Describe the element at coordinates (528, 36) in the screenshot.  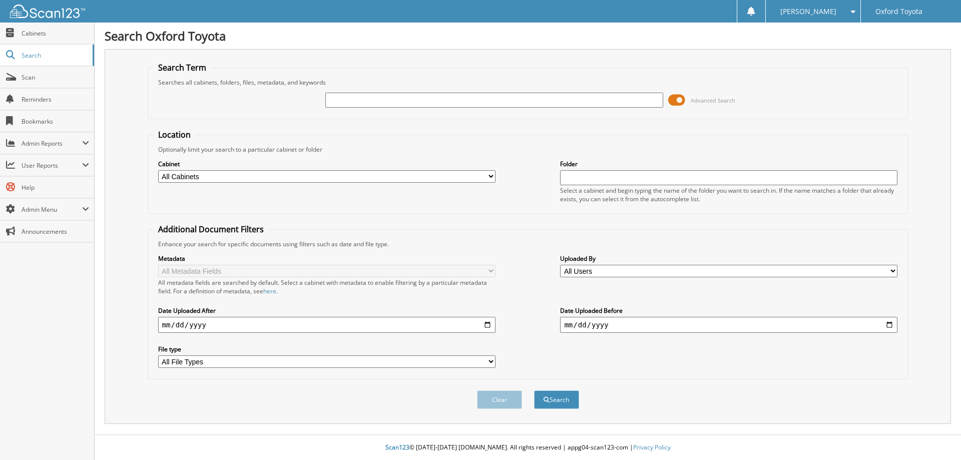
I see `h1: Search Oxford Toyota` at that location.